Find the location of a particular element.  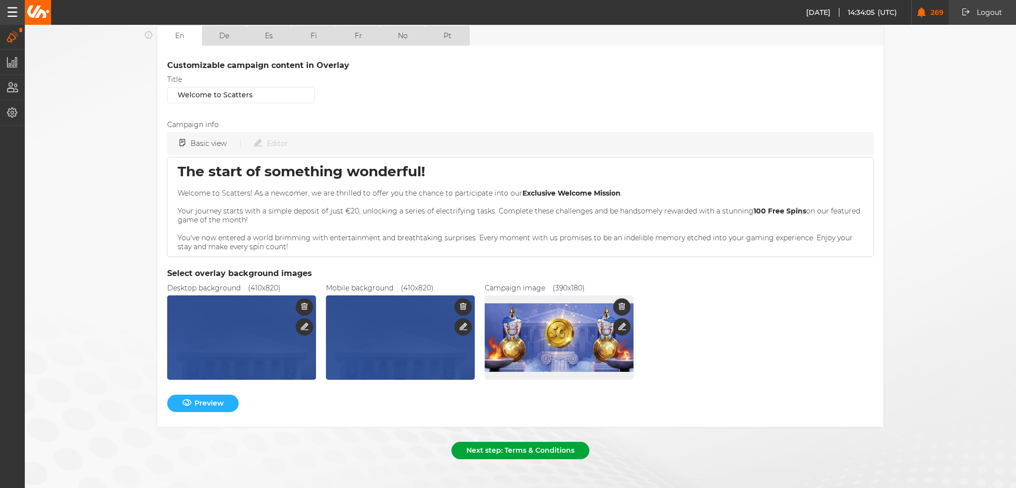

h1: The start of something wonderful! is located at coordinates (521, 171).